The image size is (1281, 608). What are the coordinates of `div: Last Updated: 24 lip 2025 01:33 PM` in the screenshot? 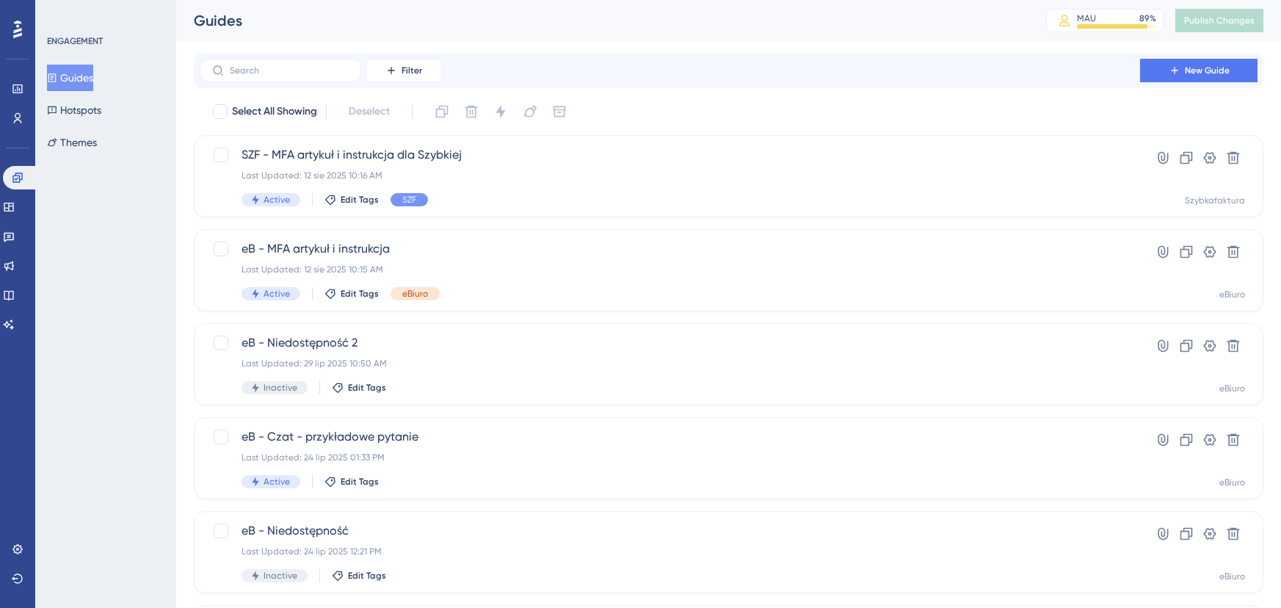 It's located at (669, 457).